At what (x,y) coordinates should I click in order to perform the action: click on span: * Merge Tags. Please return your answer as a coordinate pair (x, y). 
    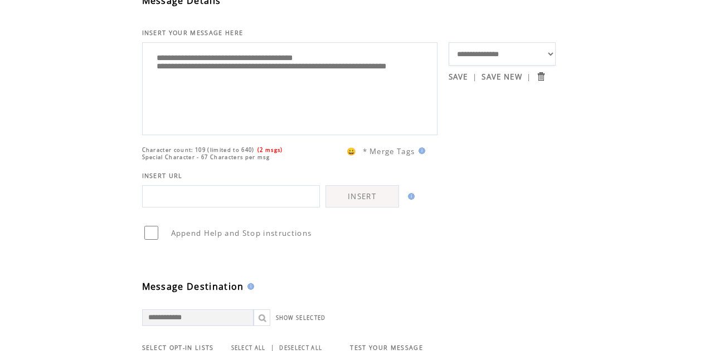
    Looking at the image, I should click on (389, 152).